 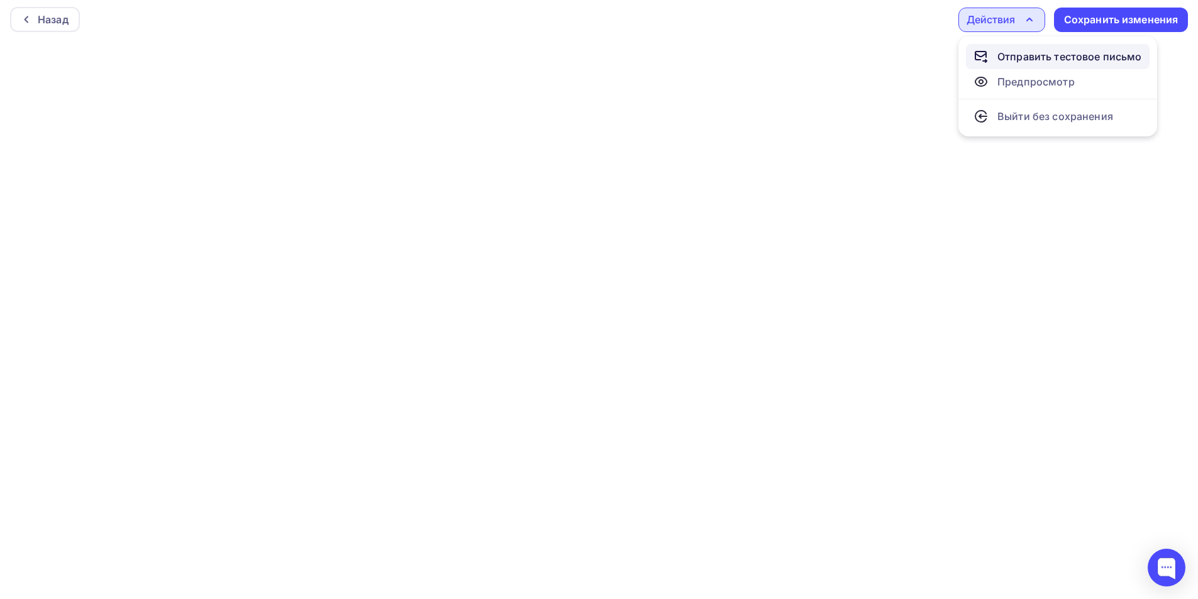 I want to click on div: Предпросмотр, so click(x=1036, y=82).